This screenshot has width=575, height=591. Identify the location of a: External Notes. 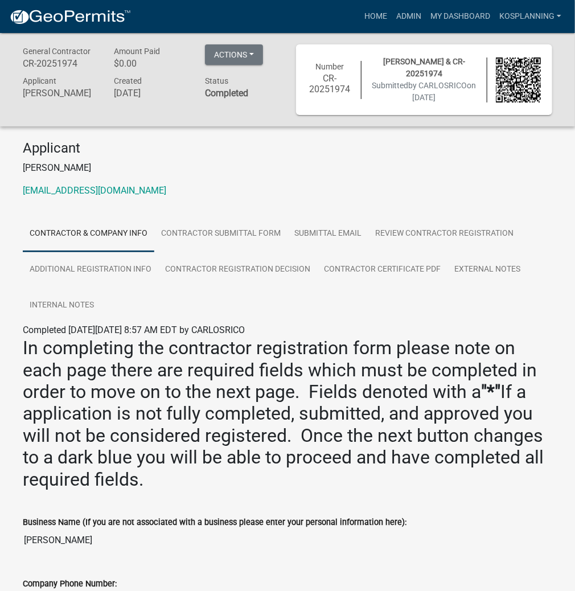
(487, 270).